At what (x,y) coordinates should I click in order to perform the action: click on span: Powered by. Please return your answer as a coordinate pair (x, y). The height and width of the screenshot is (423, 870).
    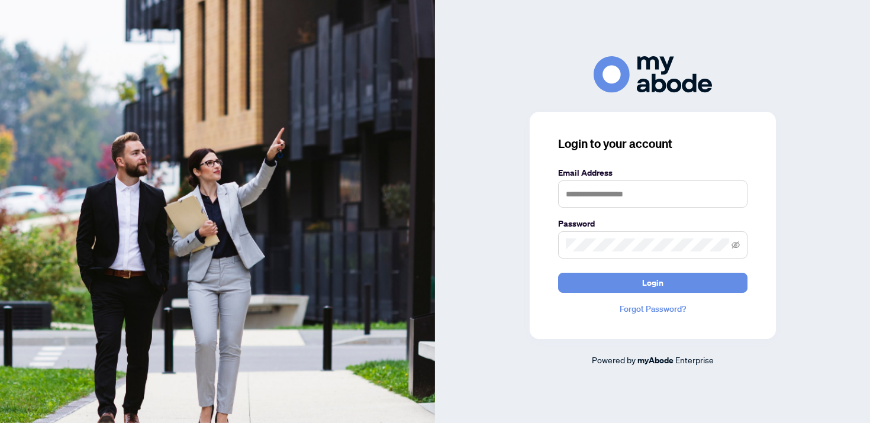
    Looking at the image, I should click on (614, 360).